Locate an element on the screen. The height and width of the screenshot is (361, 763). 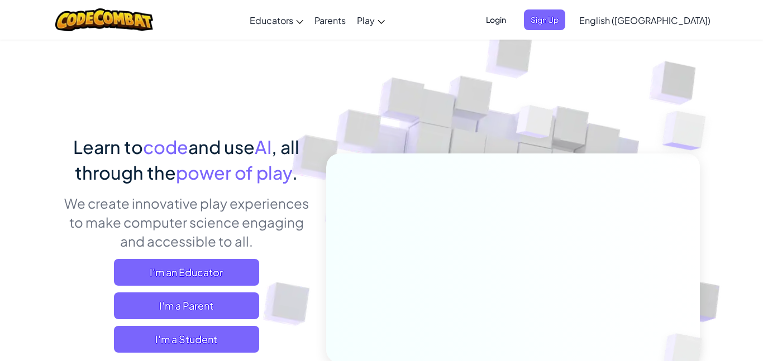
span: Play is located at coordinates (366, 20).